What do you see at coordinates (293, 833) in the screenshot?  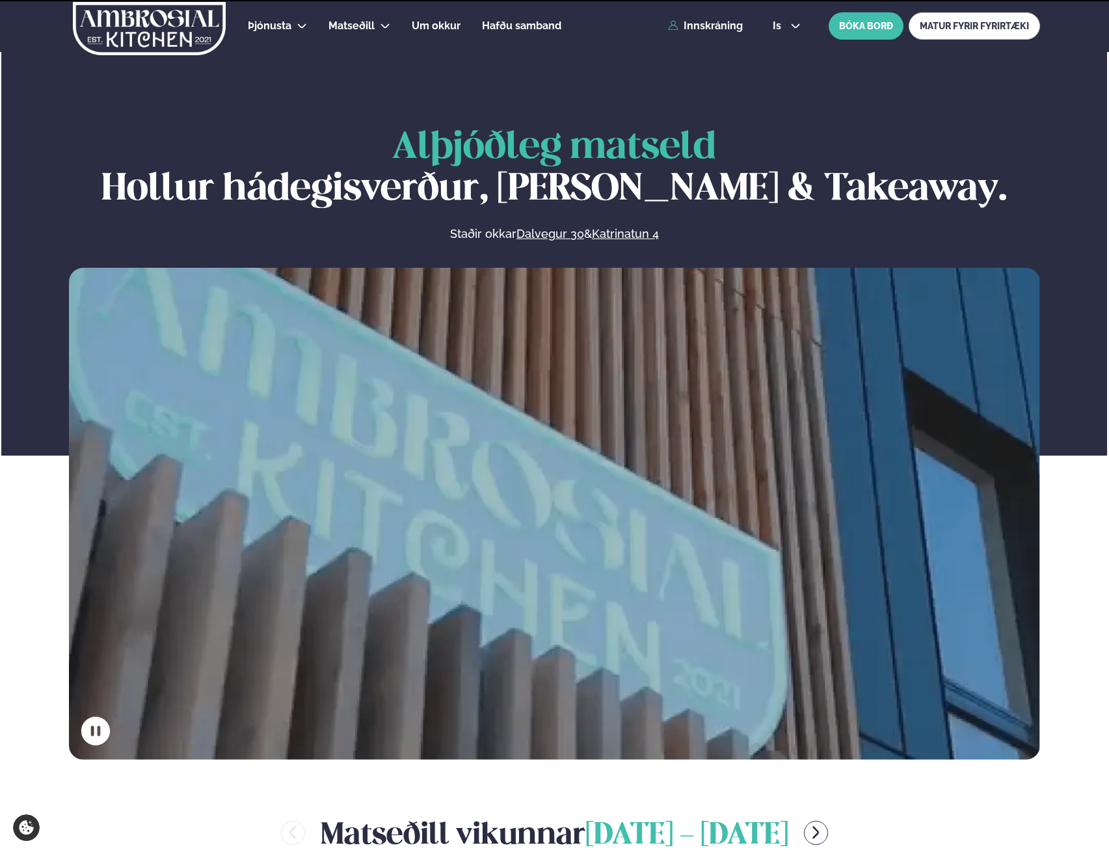 I see `button: menu-btn-left` at bounding box center [293, 833].